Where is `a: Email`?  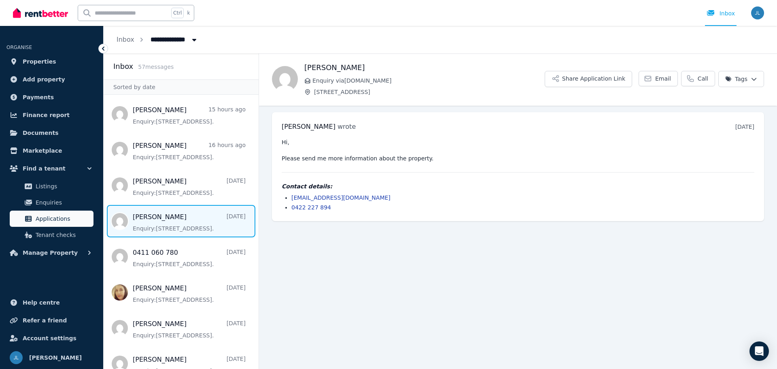
a: Email is located at coordinates (658, 79).